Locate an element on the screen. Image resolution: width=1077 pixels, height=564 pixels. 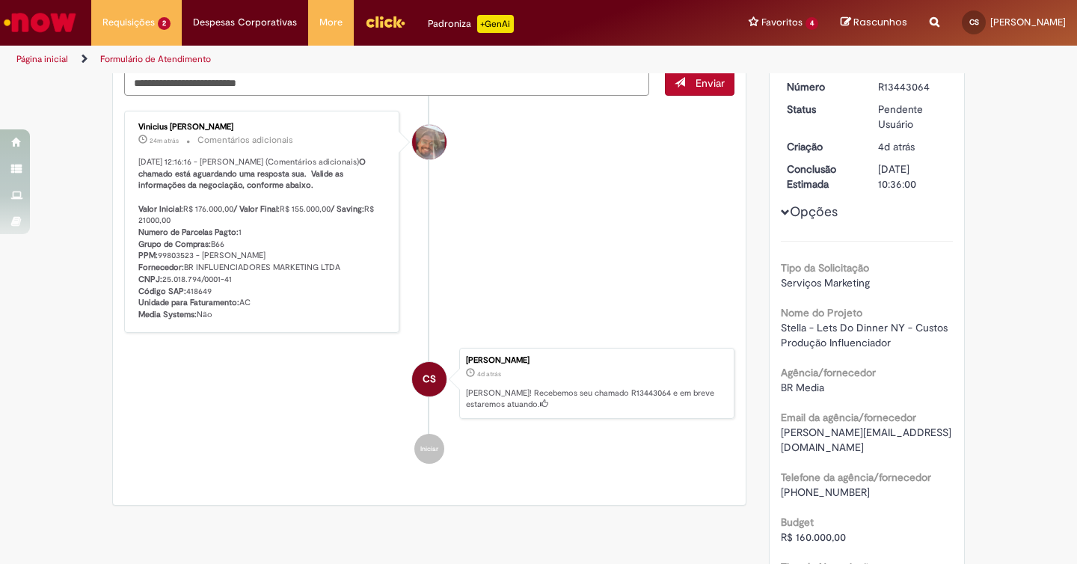
small: Comentários adicionais is located at coordinates (245, 140).